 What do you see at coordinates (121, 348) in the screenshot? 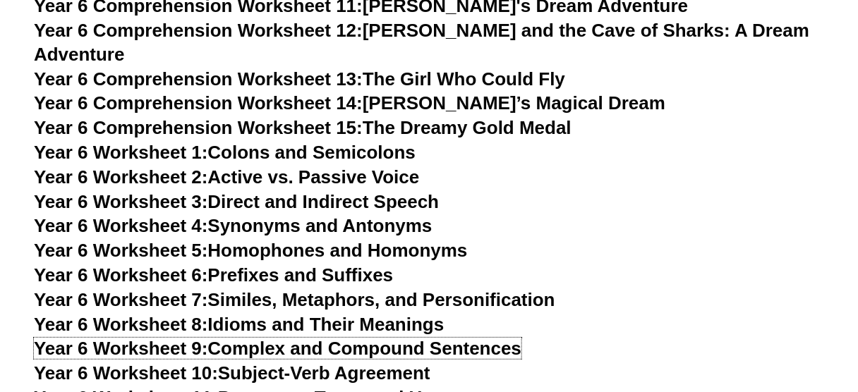
I see `span: Year 6 Worksheet 9:` at bounding box center [121, 348].